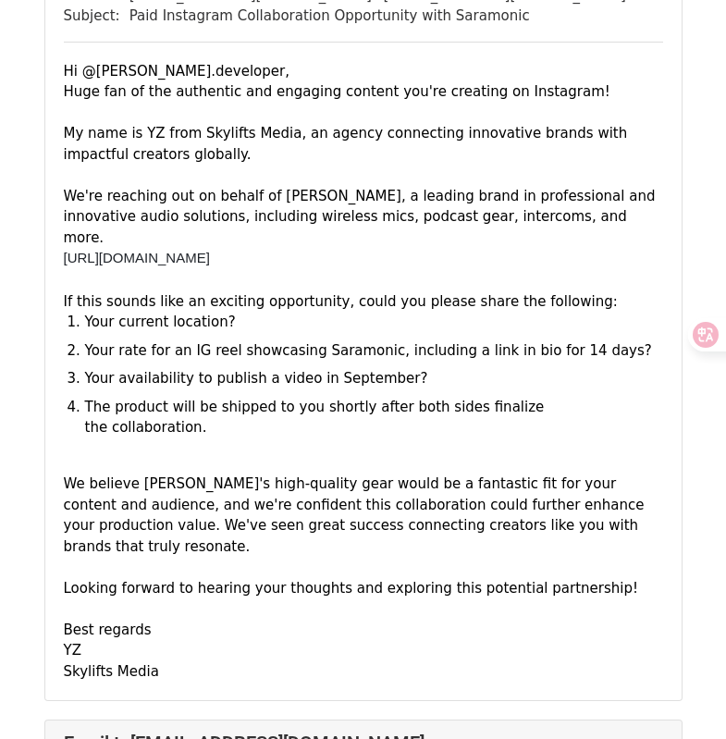 Image resolution: width=726 pixels, height=739 pixels. Describe the element at coordinates (364, 672) in the screenshot. I see `div: Skylifts Media` at that location.